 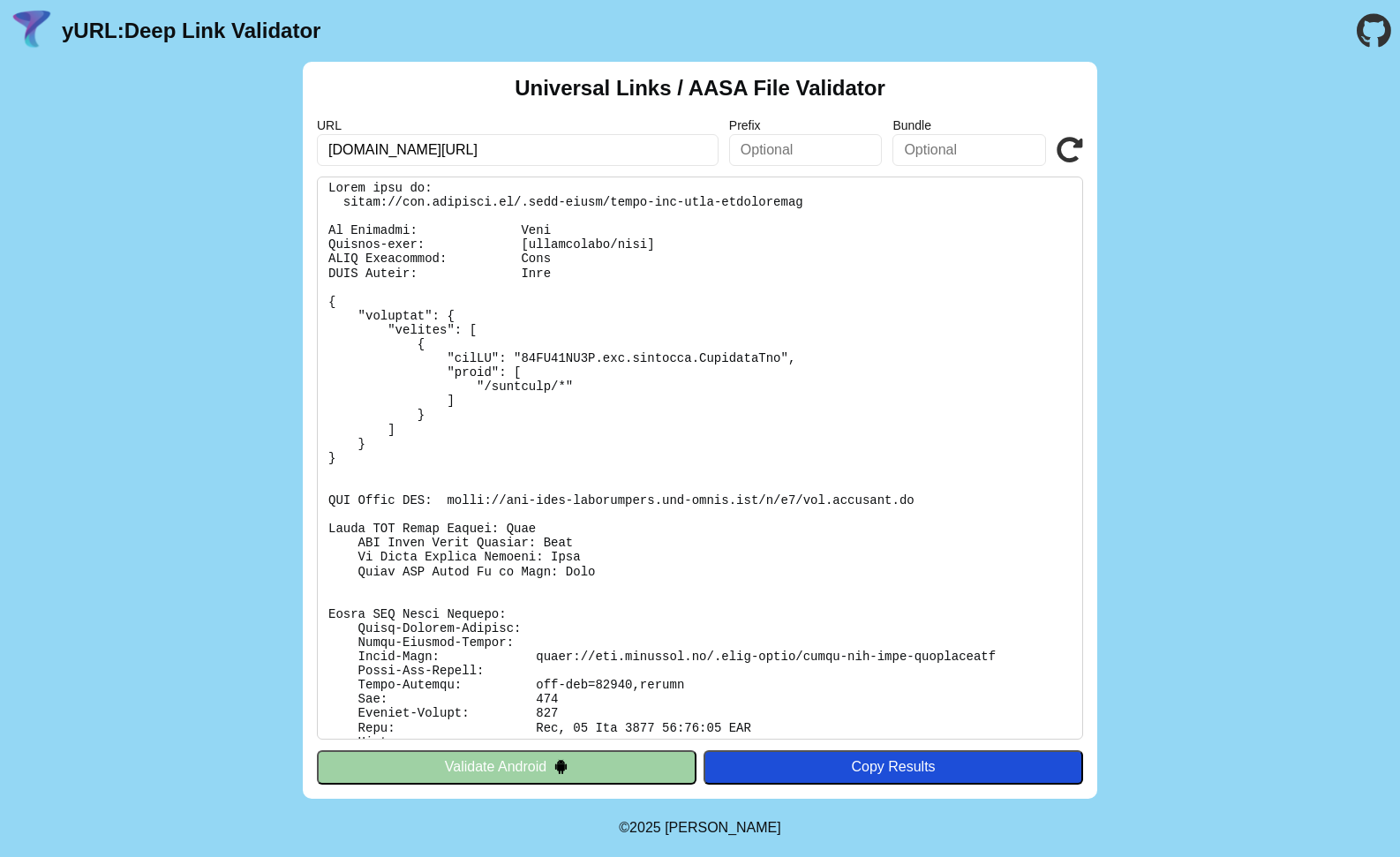 What do you see at coordinates (806, 126) in the screenshot?
I see `label: Prefix` at bounding box center [806, 126].